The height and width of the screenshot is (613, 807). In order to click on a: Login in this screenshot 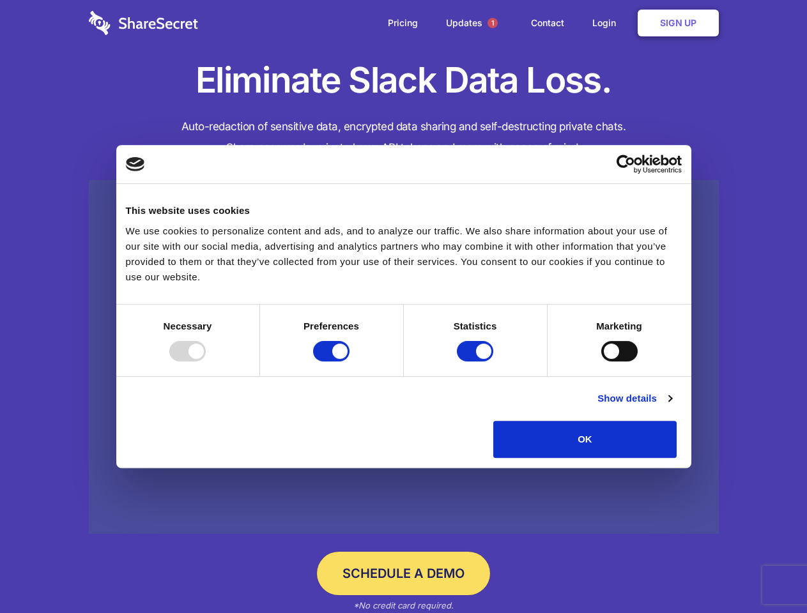, I will do `click(607, 23)`.